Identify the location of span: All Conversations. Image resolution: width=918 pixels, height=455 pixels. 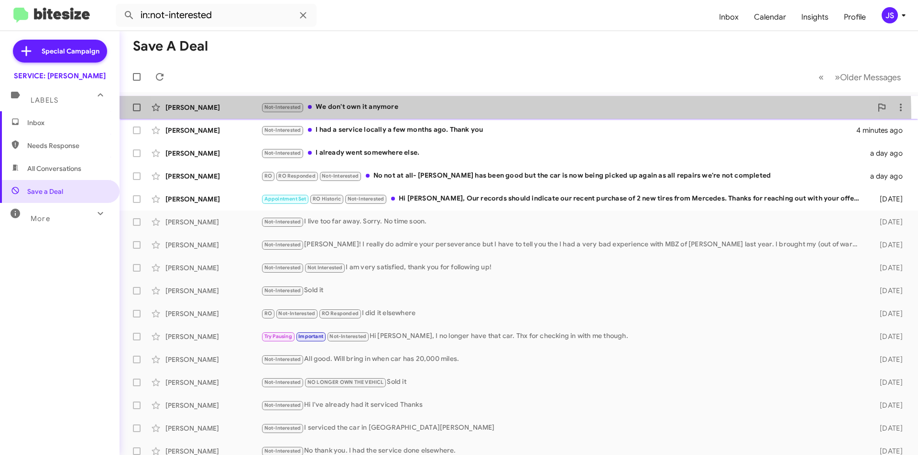
(54, 169).